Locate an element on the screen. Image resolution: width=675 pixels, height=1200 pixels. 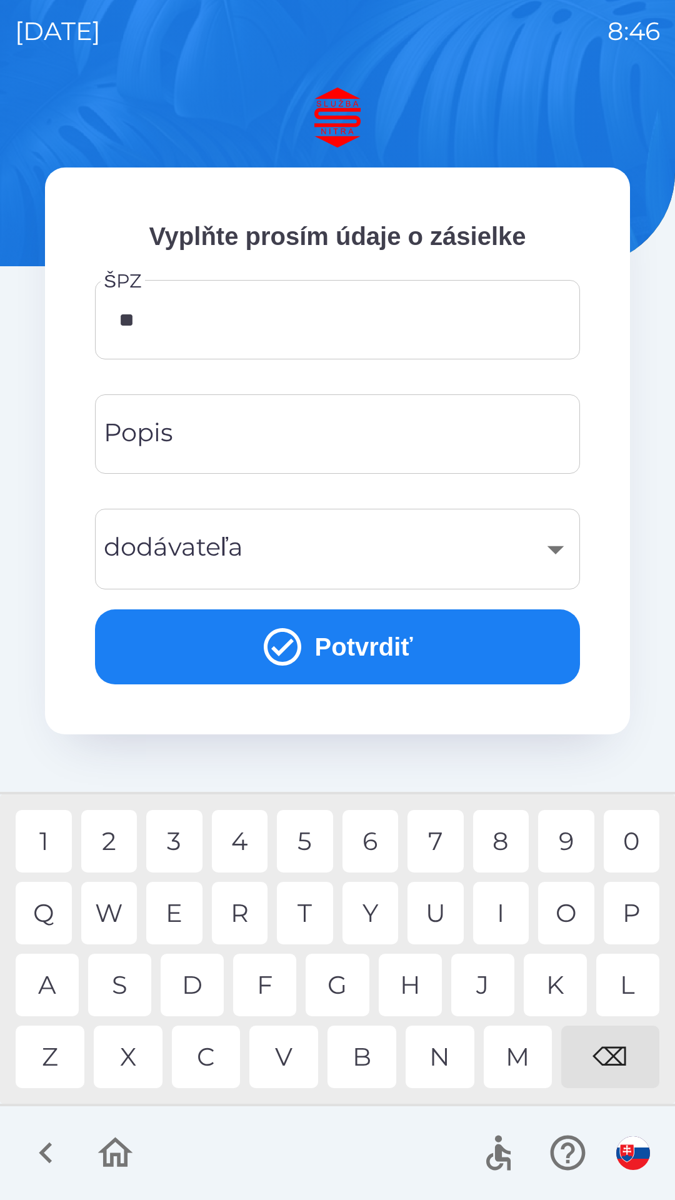
img: sk flag is located at coordinates (633, 1153).